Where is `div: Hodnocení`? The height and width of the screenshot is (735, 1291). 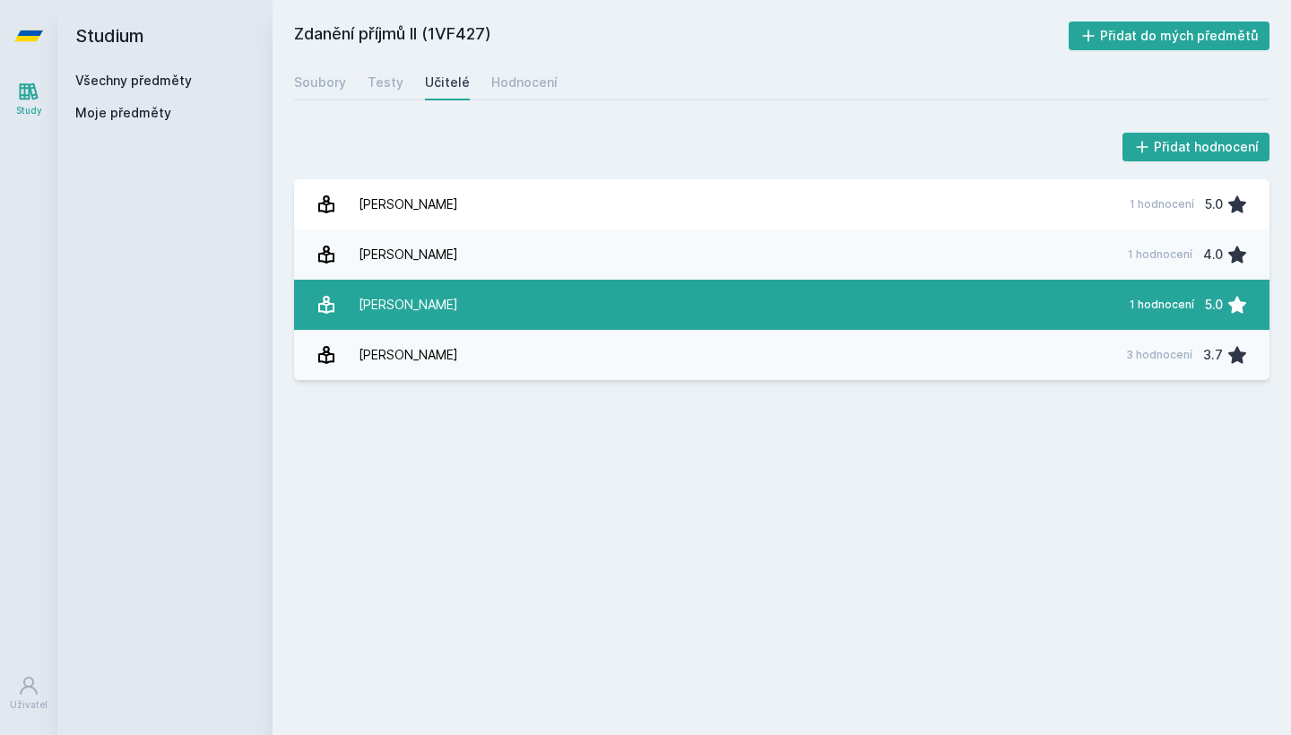 div: Hodnocení is located at coordinates (525, 82).